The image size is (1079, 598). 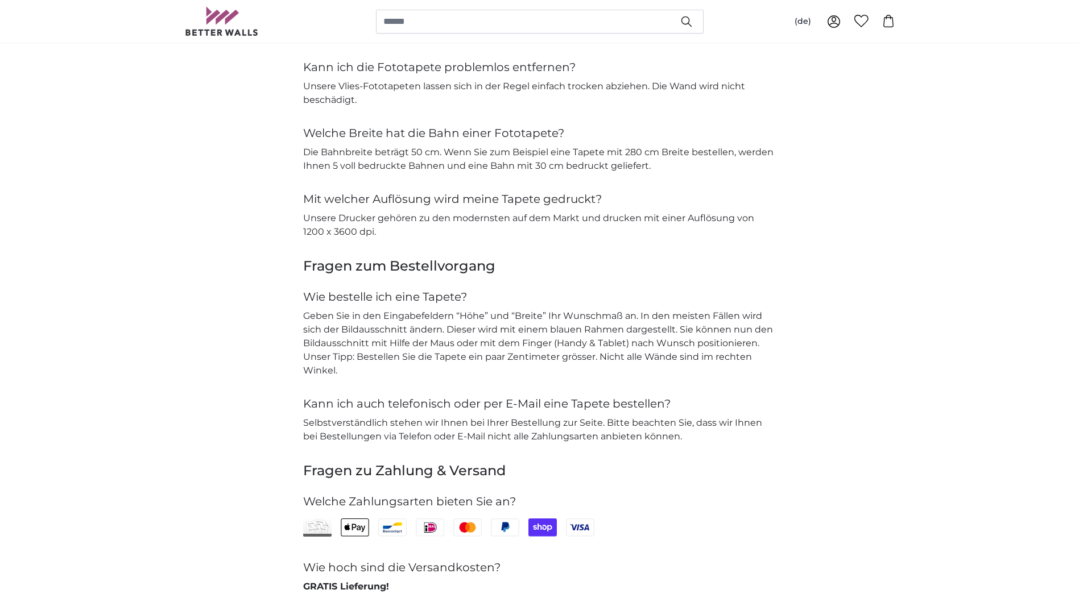 What do you see at coordinates (540, 471) in the screenshot?
I see `h3: Fragen zu Zahlung & Versand` at bounding box center [540, 471].